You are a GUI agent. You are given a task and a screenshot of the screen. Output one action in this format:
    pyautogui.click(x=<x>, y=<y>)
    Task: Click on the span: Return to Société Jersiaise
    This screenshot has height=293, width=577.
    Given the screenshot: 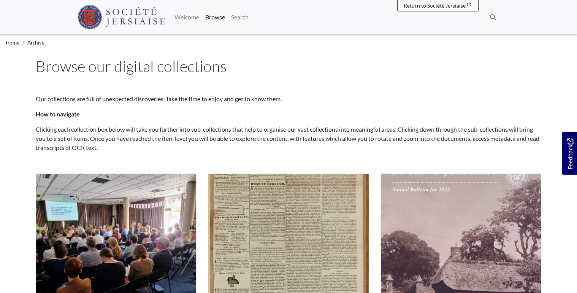 What is the action you would take?
    pyautogui.click(x=434, y=5)
    